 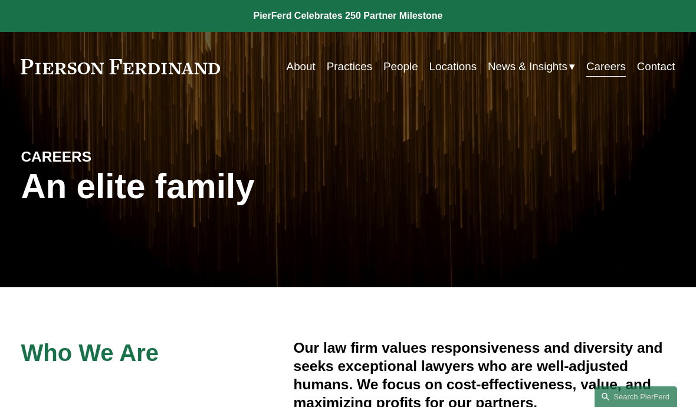 I want to click on a: Search this site, so click(x=636, y=396).